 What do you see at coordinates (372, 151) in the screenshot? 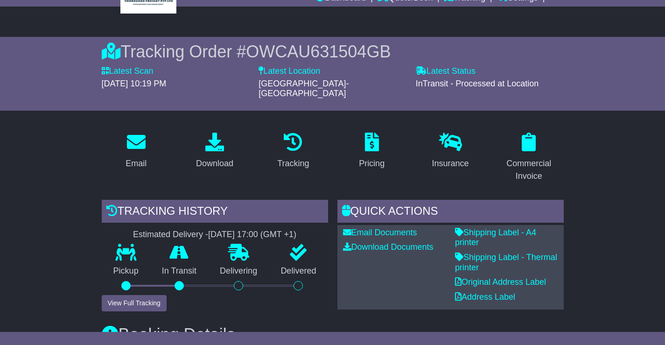
I see `a: Pricing` at bounding box center [372, 151].